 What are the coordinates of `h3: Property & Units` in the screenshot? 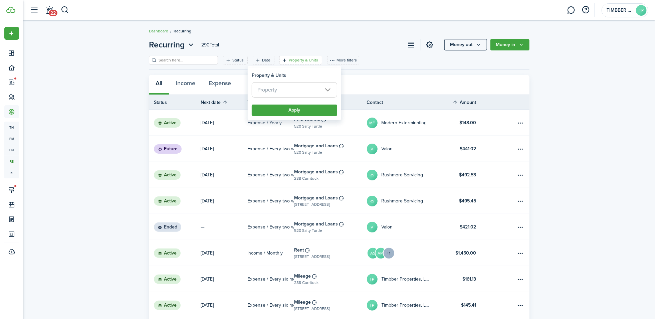 It's located at (269, 75).